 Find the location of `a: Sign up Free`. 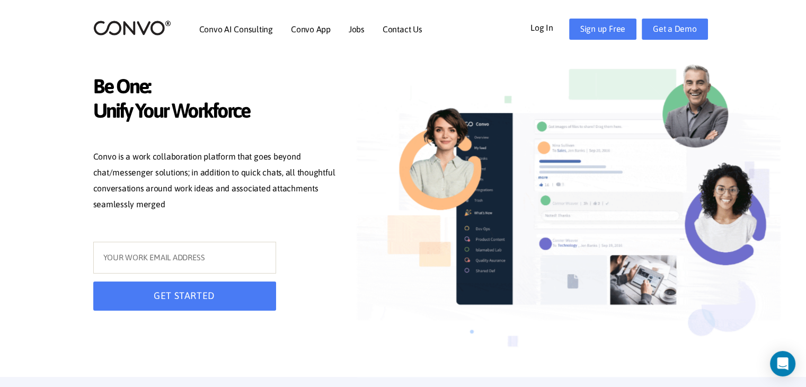

a: Sign up Free is located at coordinates (603, 29).